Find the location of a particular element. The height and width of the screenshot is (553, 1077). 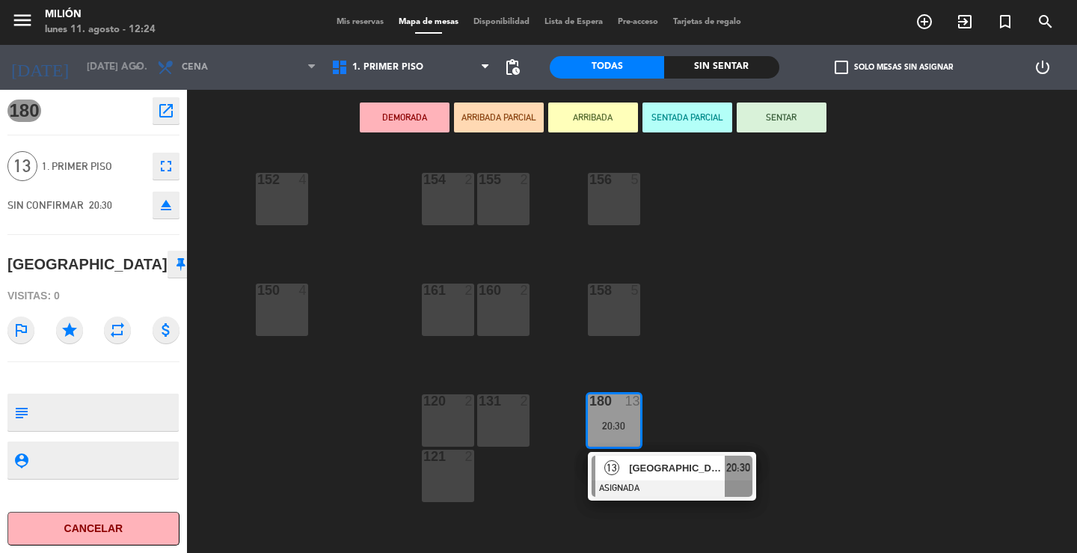

div: 152 is located at coordinates (257, 179).